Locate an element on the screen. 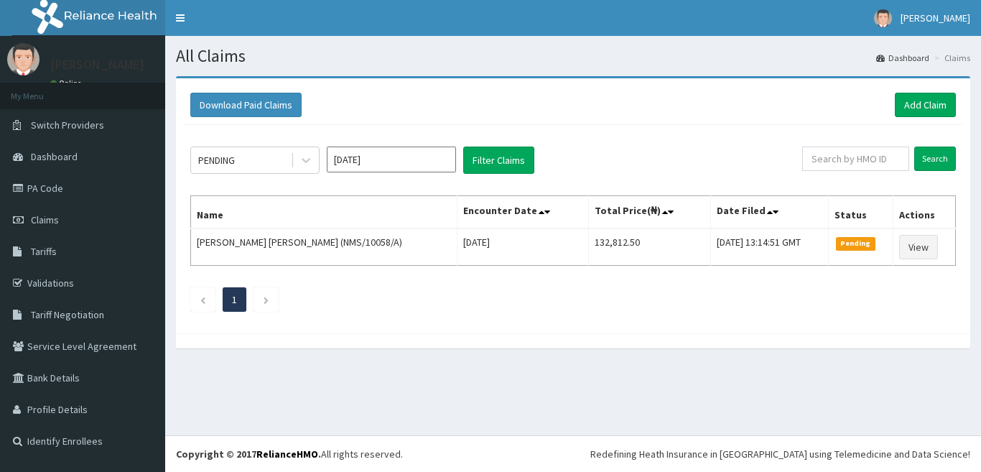 This screenshot has width=981, height=472. th: Status is located at coordinates (861, 213).